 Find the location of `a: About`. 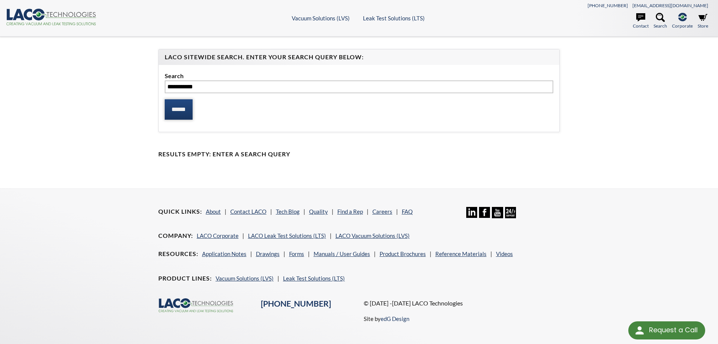

a: About is located at coordinates (213, 211).